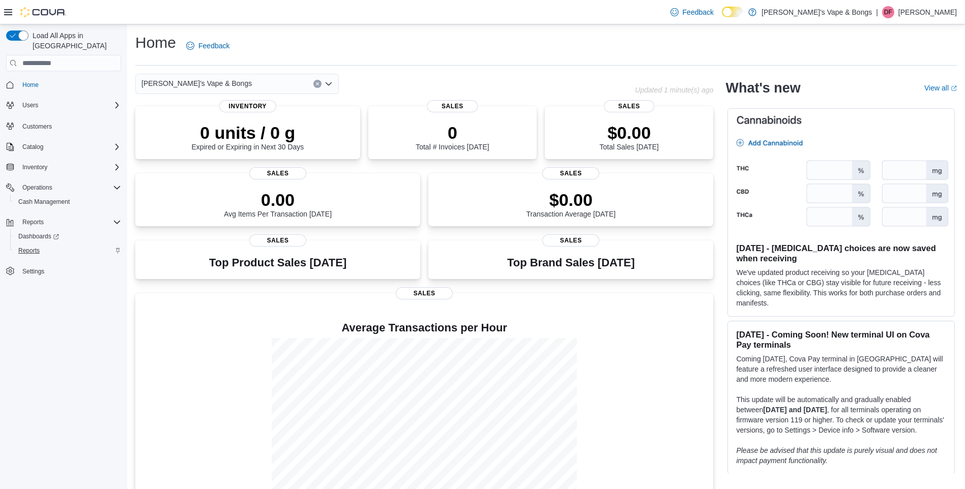 Image resolution: width=965 pixels, height=489 pixels. Describe the element at coordinates (247, 133) in the screenshot. I see `p: 0 units / 0 g` at that location.